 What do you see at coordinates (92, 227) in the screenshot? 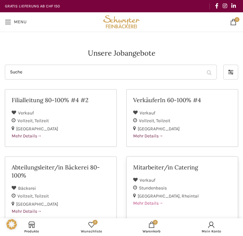
I see `a: 0 Wunschliste` at bounding box center [92, 227].